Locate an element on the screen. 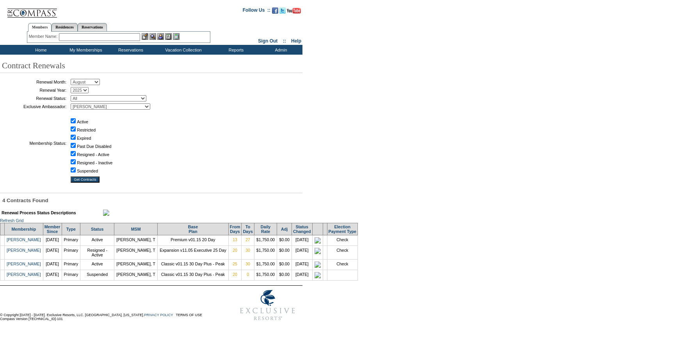 This screenshot has width=681, height=338. img: b_edit.gif is located at coordinates (145, 36).